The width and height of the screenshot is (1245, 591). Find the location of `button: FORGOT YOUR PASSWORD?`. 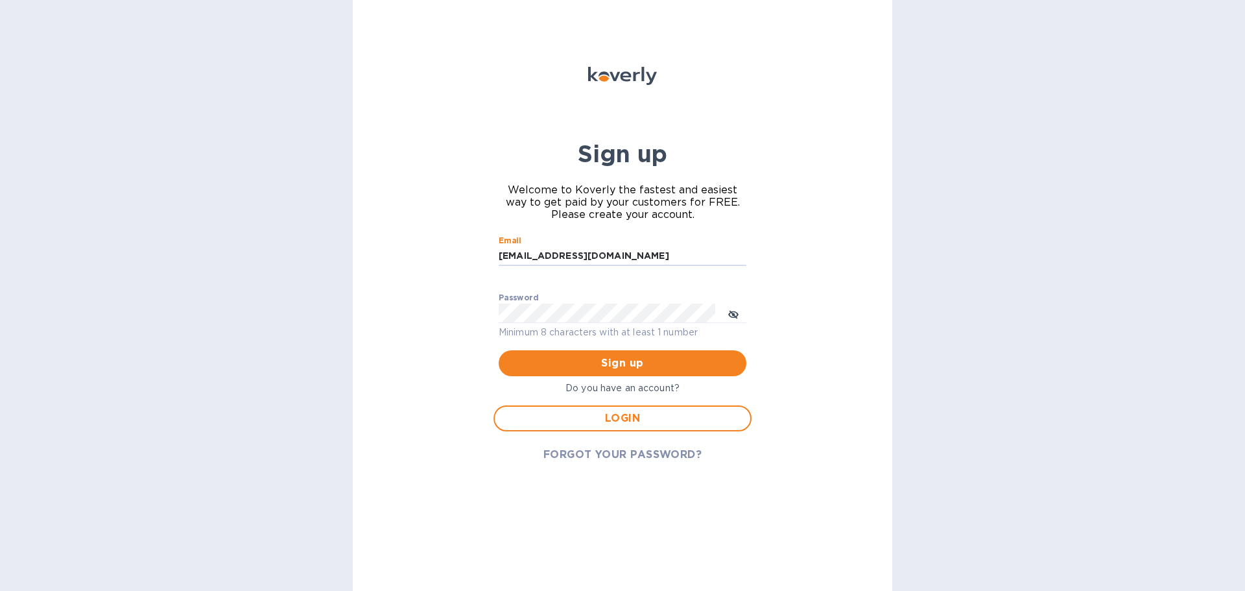

button: FORGOT YOUR PASSWORD? is located at coordinates (623, 455).